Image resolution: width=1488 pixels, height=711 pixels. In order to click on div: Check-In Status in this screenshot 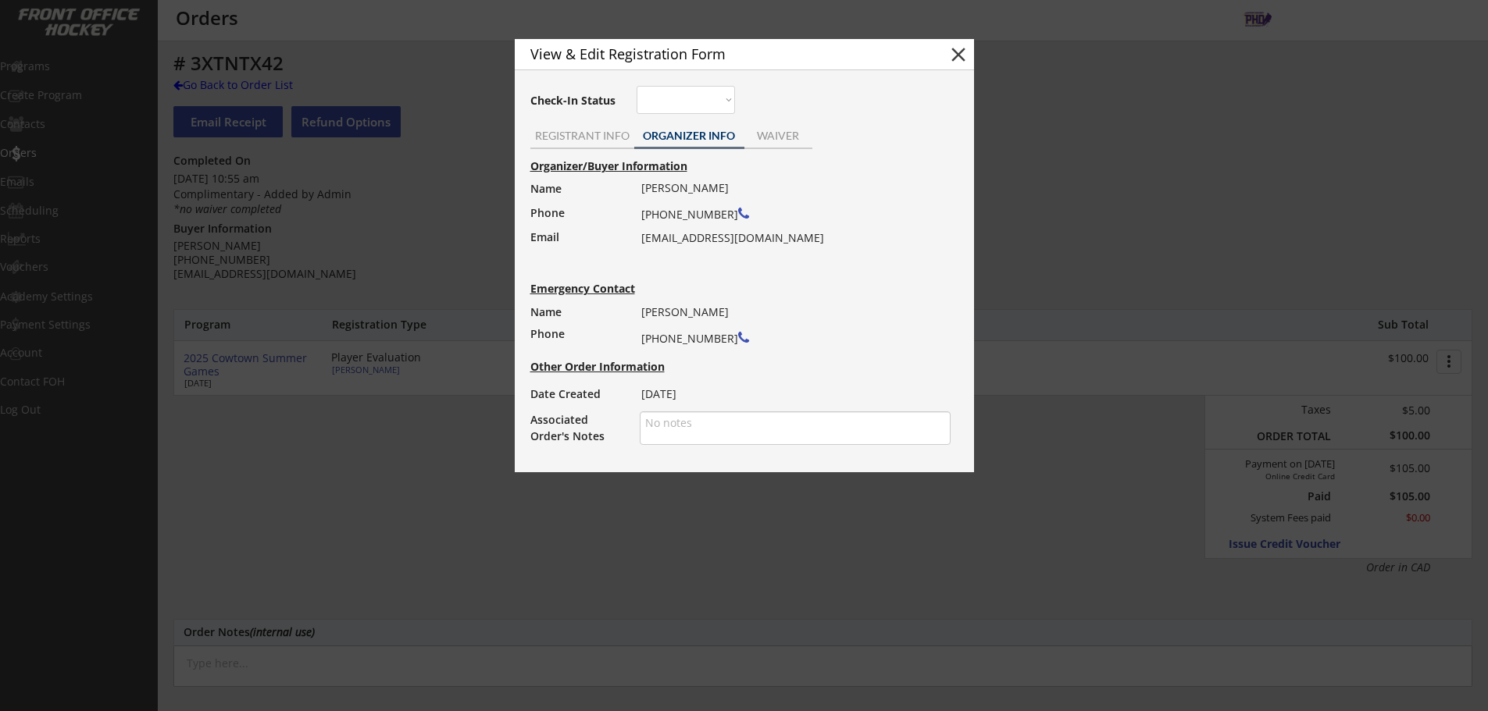, I will do `click(574, 101)`.